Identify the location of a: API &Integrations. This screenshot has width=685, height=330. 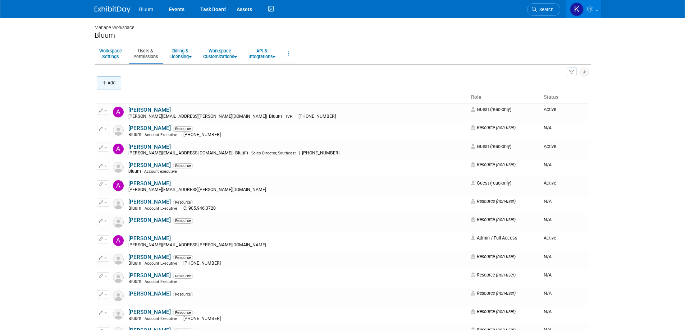
(262, 54).